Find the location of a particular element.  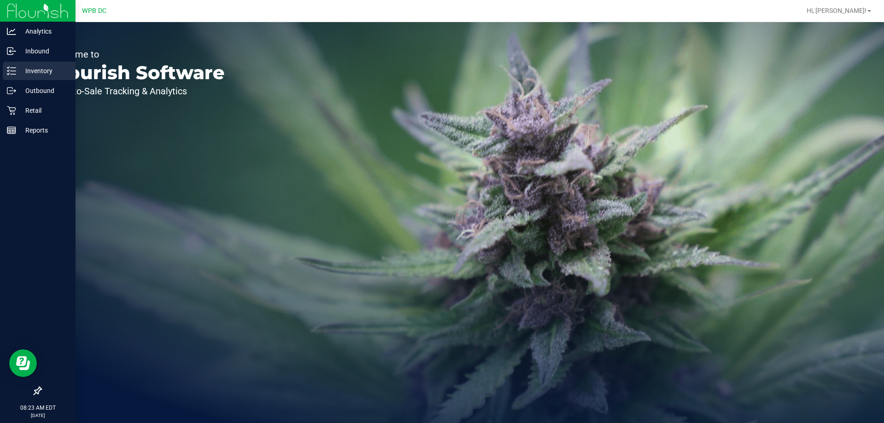

p: Reports is located at coordinates (44, 130).